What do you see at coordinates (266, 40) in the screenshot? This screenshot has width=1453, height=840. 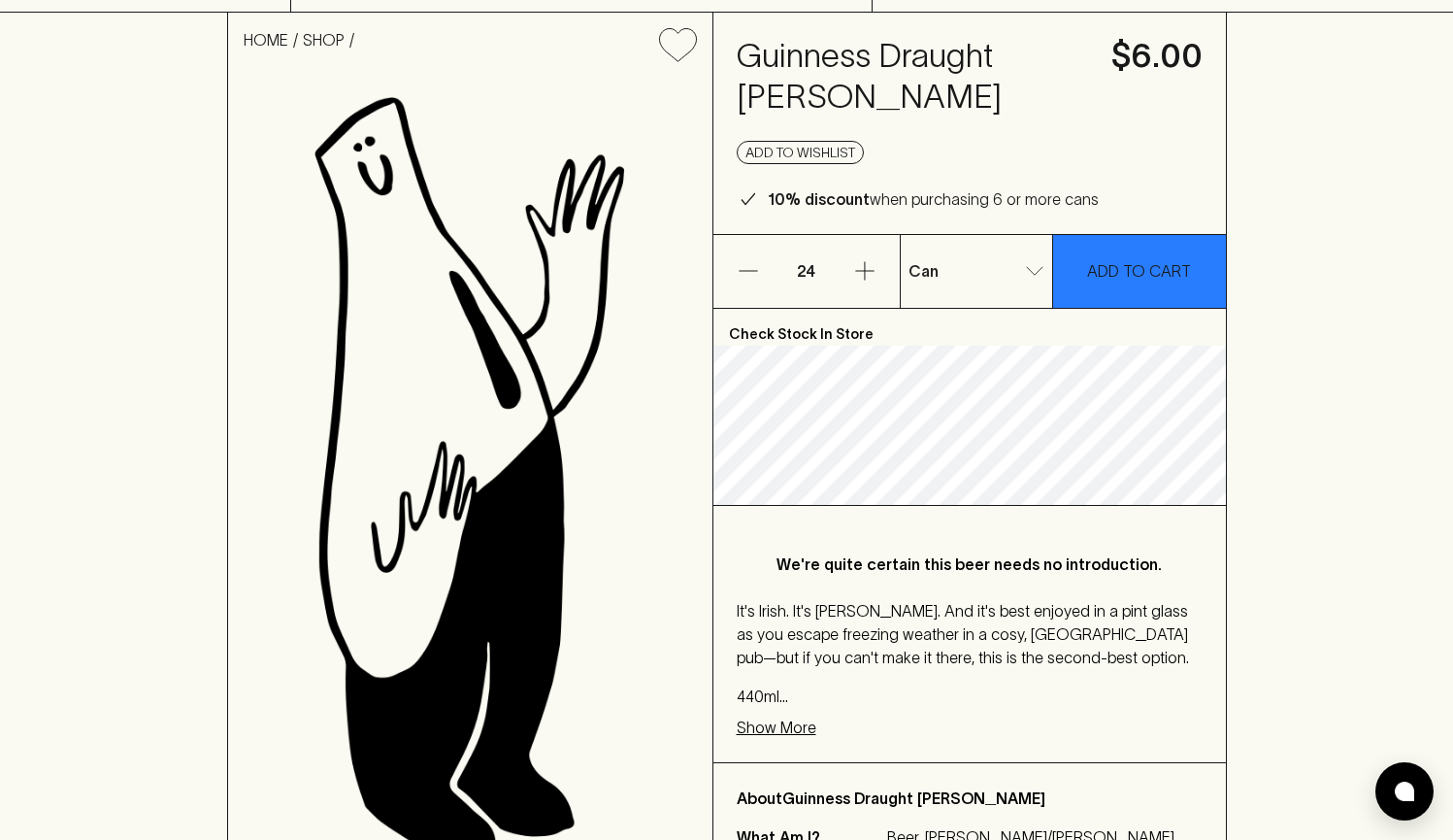 I see `a: HOME` at bounding box center [266, 40].